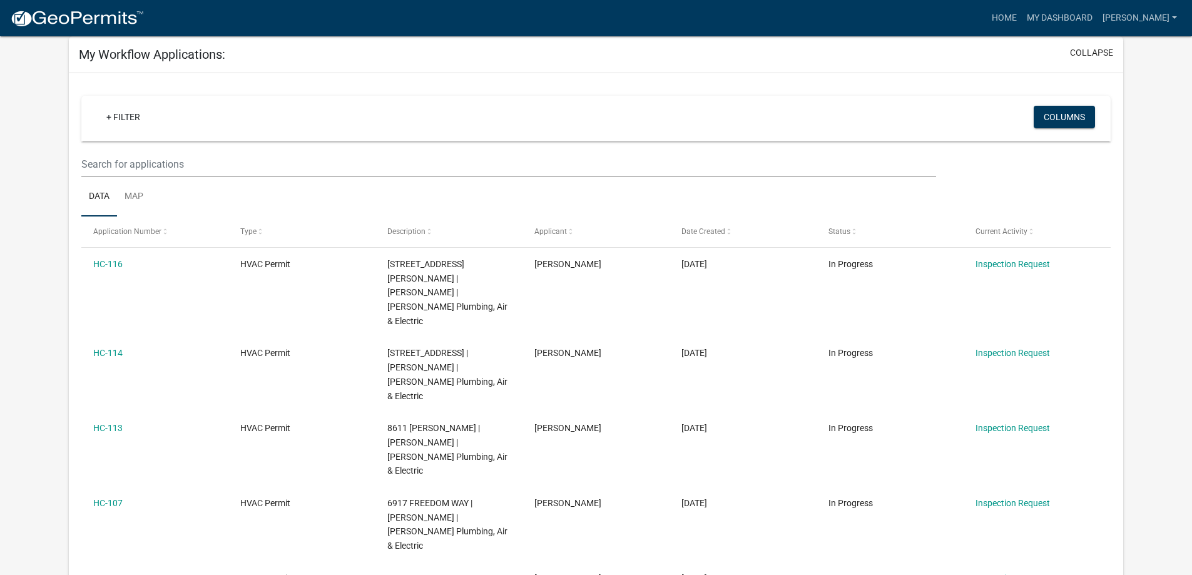  Describe the element at coordinates (108, 264) in the screenshot. I see `a: HC-116` at that location.